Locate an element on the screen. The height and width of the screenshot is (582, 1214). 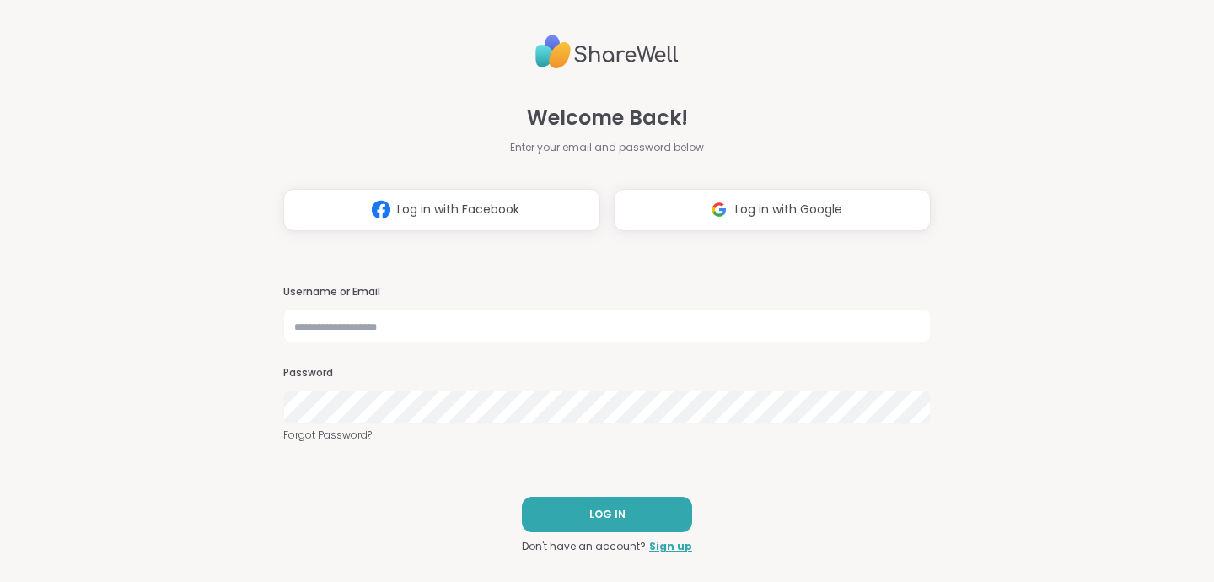
h3: Password is located at coordinates (607, 372).